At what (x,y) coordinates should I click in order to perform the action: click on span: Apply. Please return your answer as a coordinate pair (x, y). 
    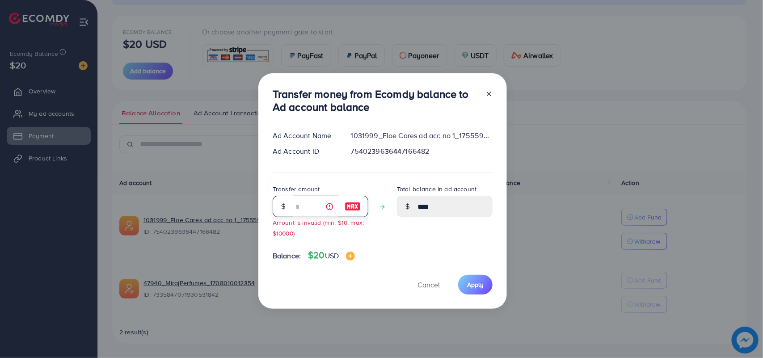
    Looking at the image, I should click on (475, 285).